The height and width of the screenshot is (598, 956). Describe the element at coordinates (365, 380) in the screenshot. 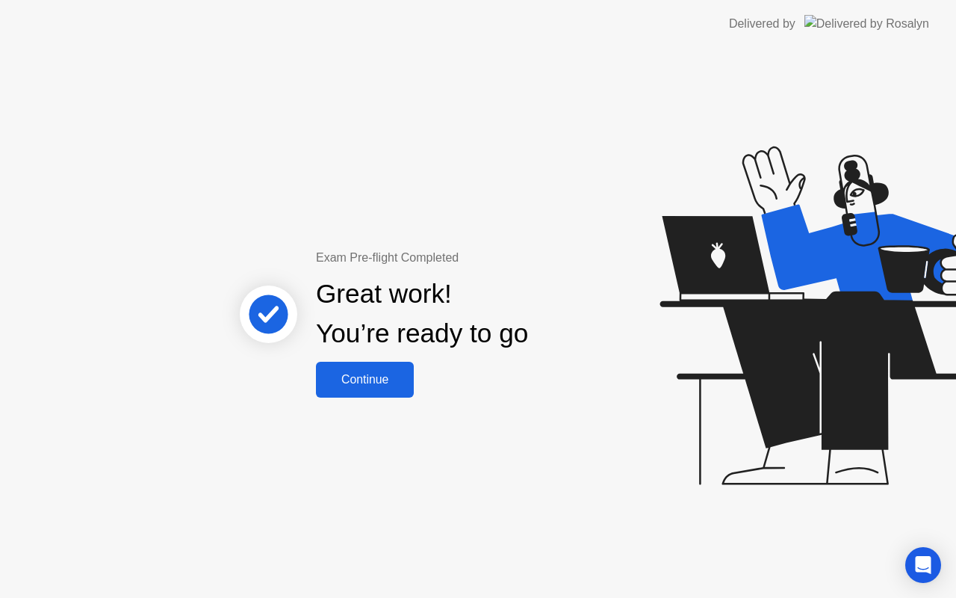

I see `button: Continue` at that location.